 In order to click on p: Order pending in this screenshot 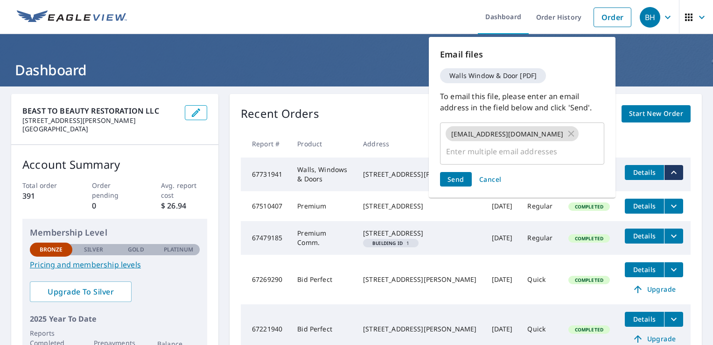, I will do `click(115, 190)`.